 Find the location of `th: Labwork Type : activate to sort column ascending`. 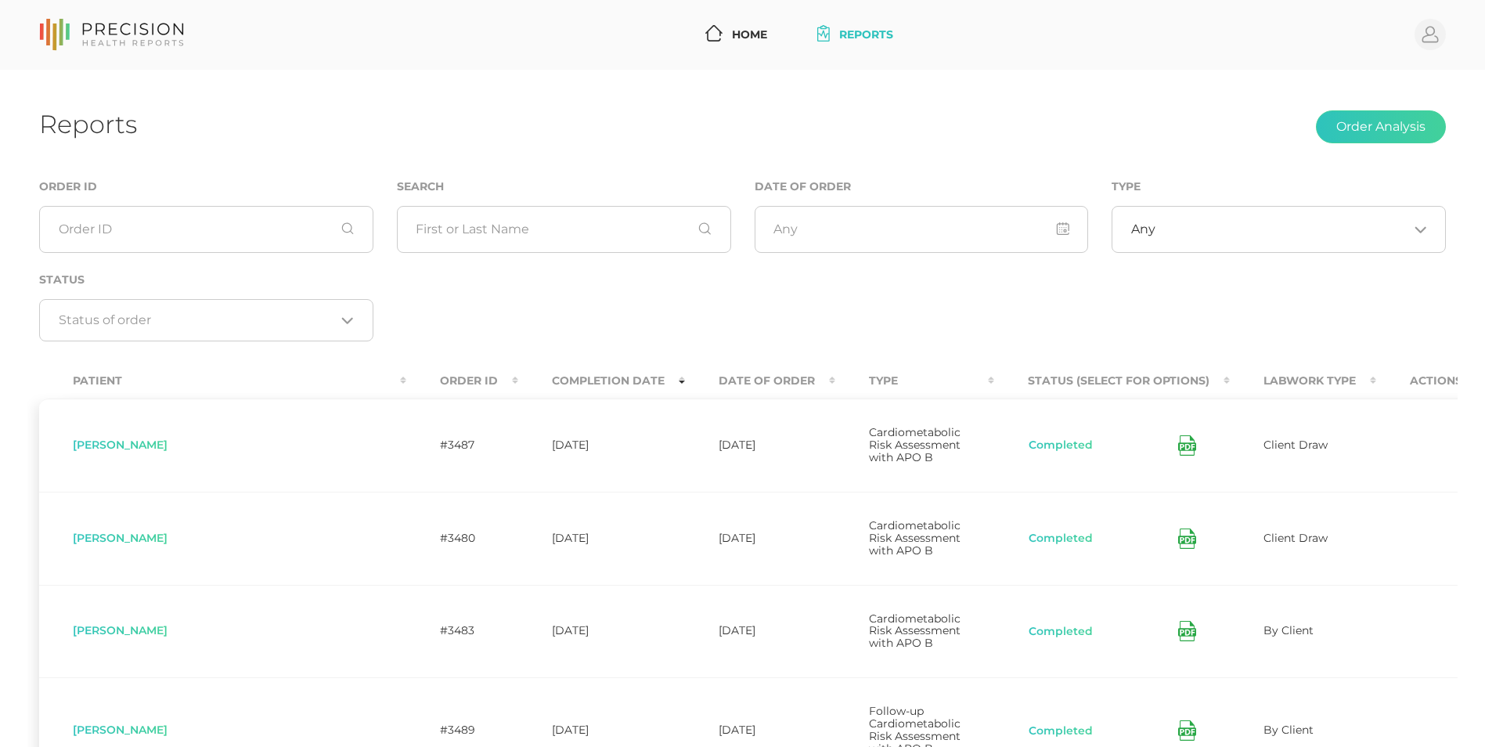

th: Labwork Type : activate to sort column ascending is located at coordinates (1302, 380).